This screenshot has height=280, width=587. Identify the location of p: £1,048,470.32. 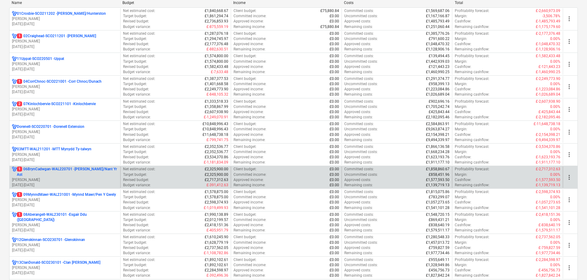
(438, 44).